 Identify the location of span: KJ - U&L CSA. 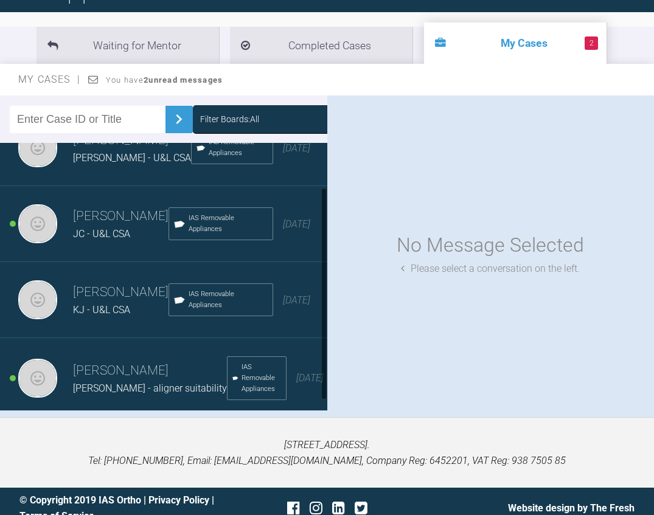
(102, 310).